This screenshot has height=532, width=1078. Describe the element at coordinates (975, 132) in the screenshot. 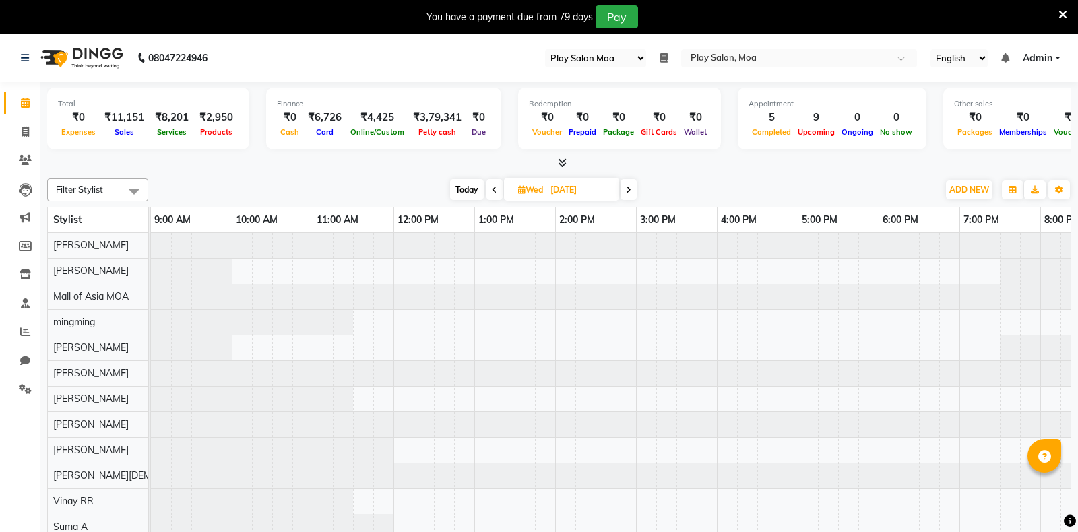

I see `span: Packages` at that location.